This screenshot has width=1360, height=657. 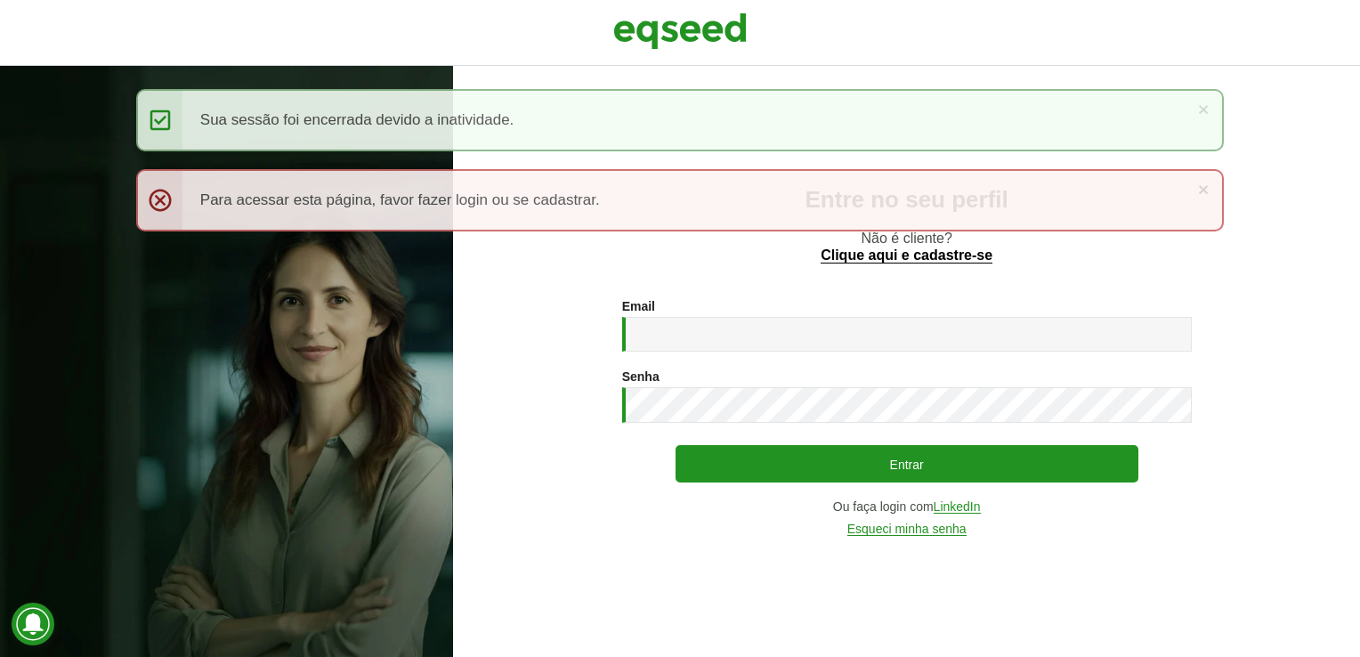 What do you see at coordinates (680, 200) in the screenshot?
I see `div: Para acessar esta página, favor fazer login ou se cadastrar.` at bounding box center [680, 200].